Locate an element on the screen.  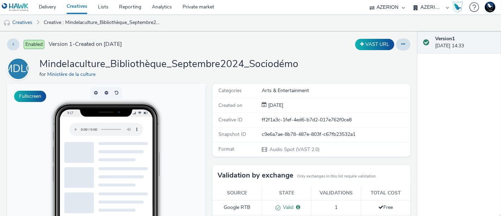
div: ff2f1a3c-1fef-4ed6-b7d2-017e762f0ce8 is located at coordinates (336, 120).